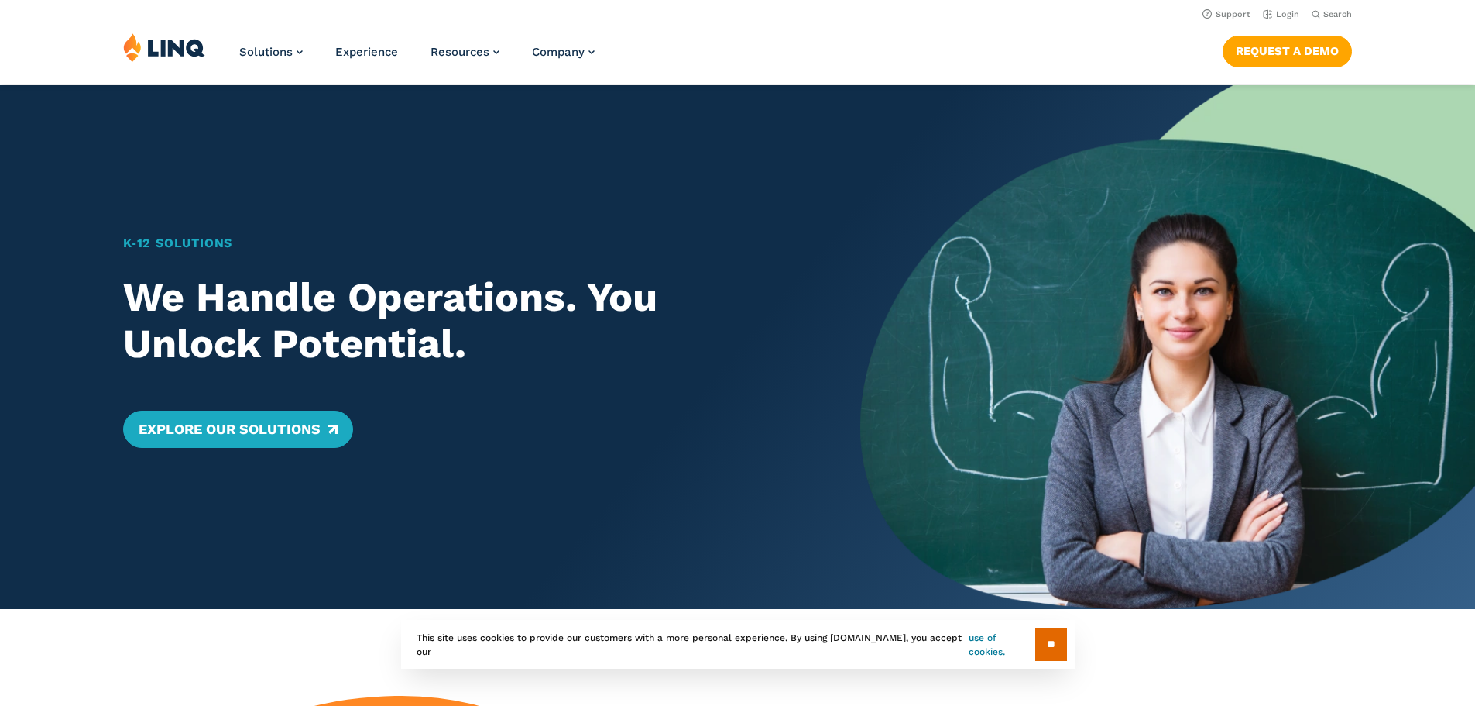 Image resolution: width=1475 pixels, height=706 pixels. Describe the element at coordinates (462, 321) in the screenshot. I see `h2: We Handle Operations. You Unlock Potential.` at that location.